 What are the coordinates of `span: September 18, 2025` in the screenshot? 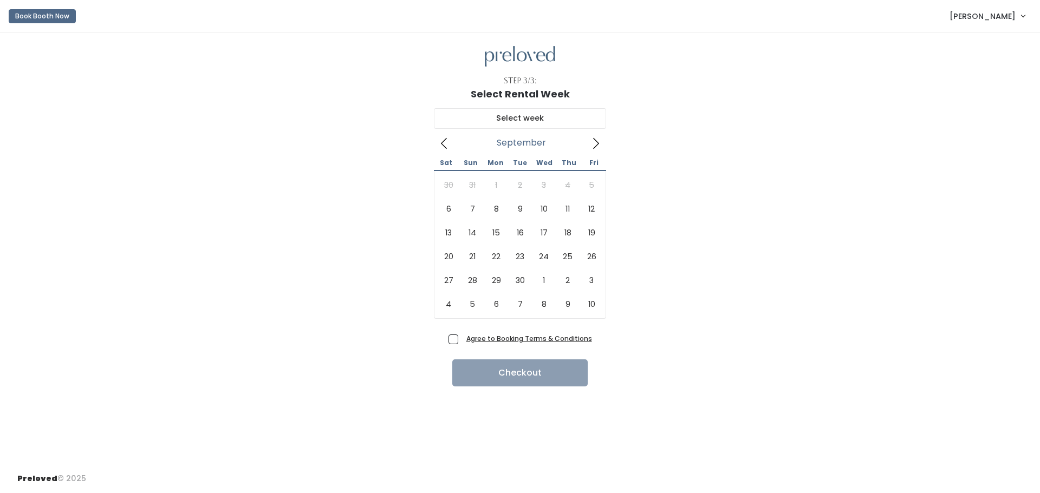 It's located at (568, 233).